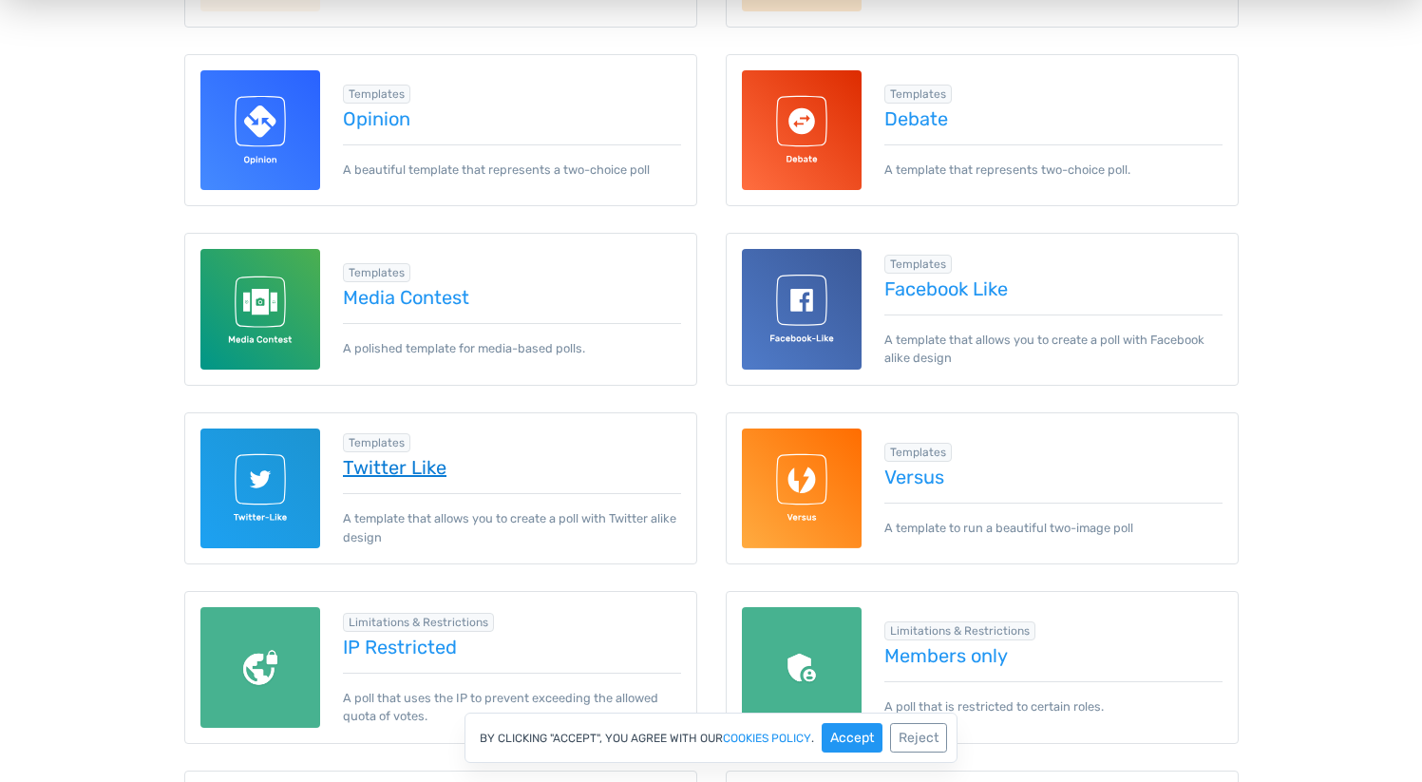 The width and height of the screenshot is (1422, 782). I want to click on a: Debate, so click(1054, 119).